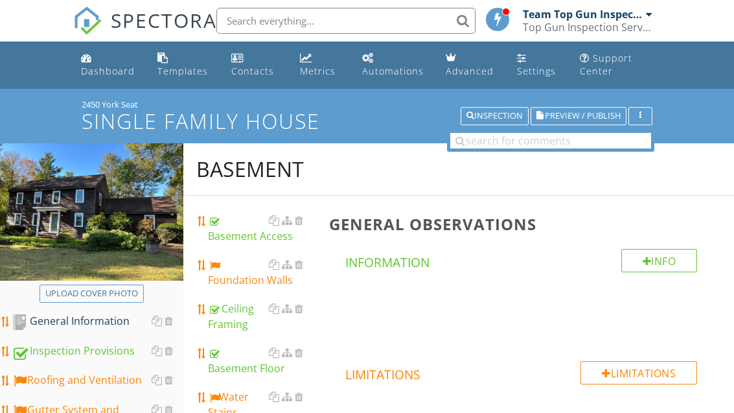 This screenshot has width=734, height=413. Describe the element at coordinates (494, 116) in the screenshot. I see `div: Inspection` at that location.